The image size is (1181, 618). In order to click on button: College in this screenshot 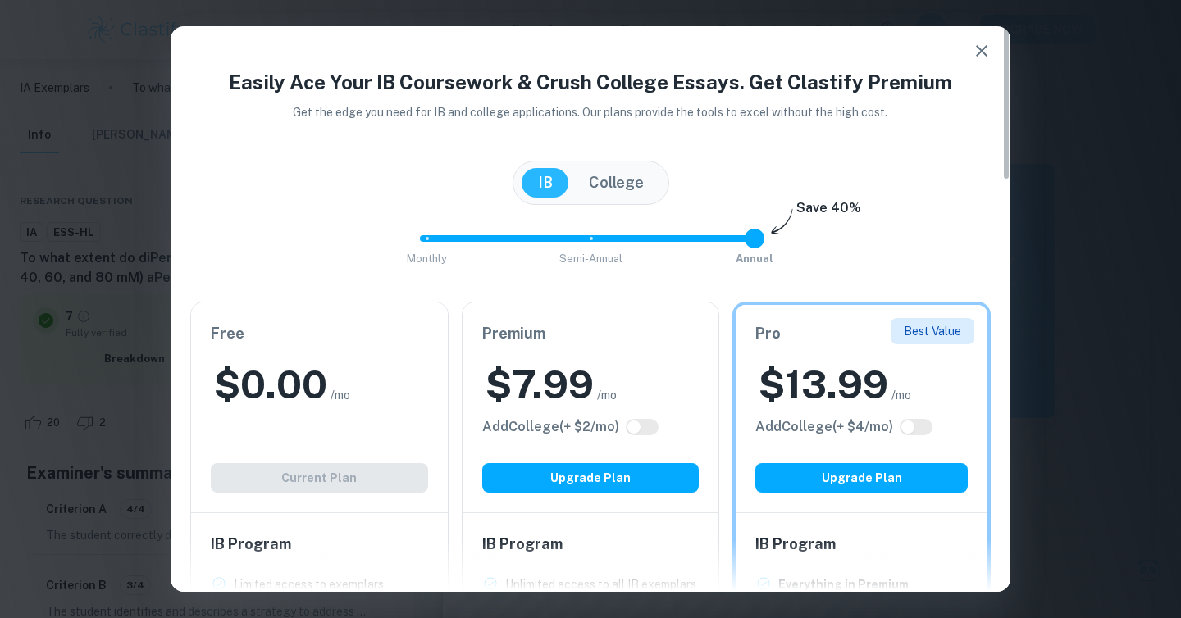, I will do `click(616, 183)`.